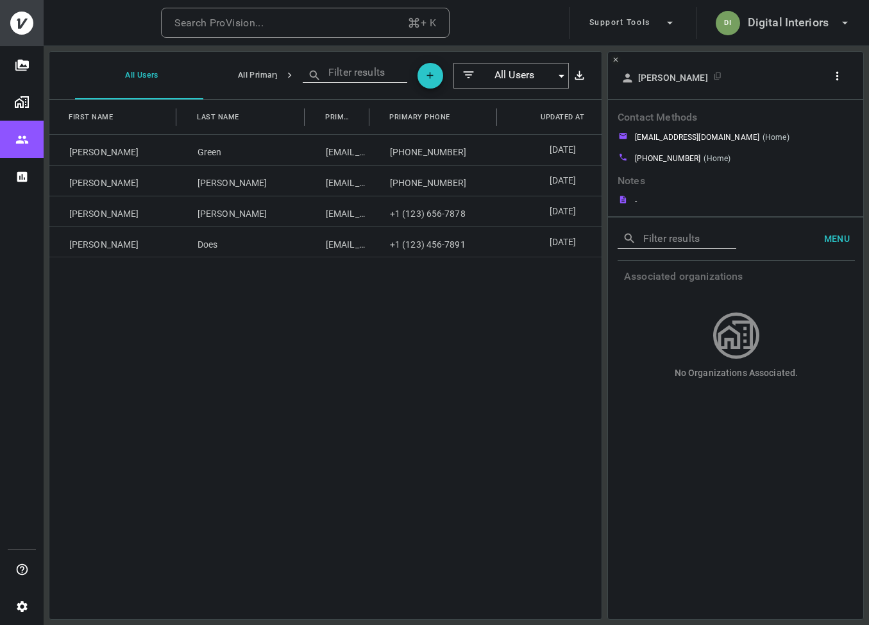 The height and width of the screenshot is (625, 869). What do you see at coordinates (22, 102) in the screenshot?
I see `img: Organizations page icon` at bounding box center [22, 102].